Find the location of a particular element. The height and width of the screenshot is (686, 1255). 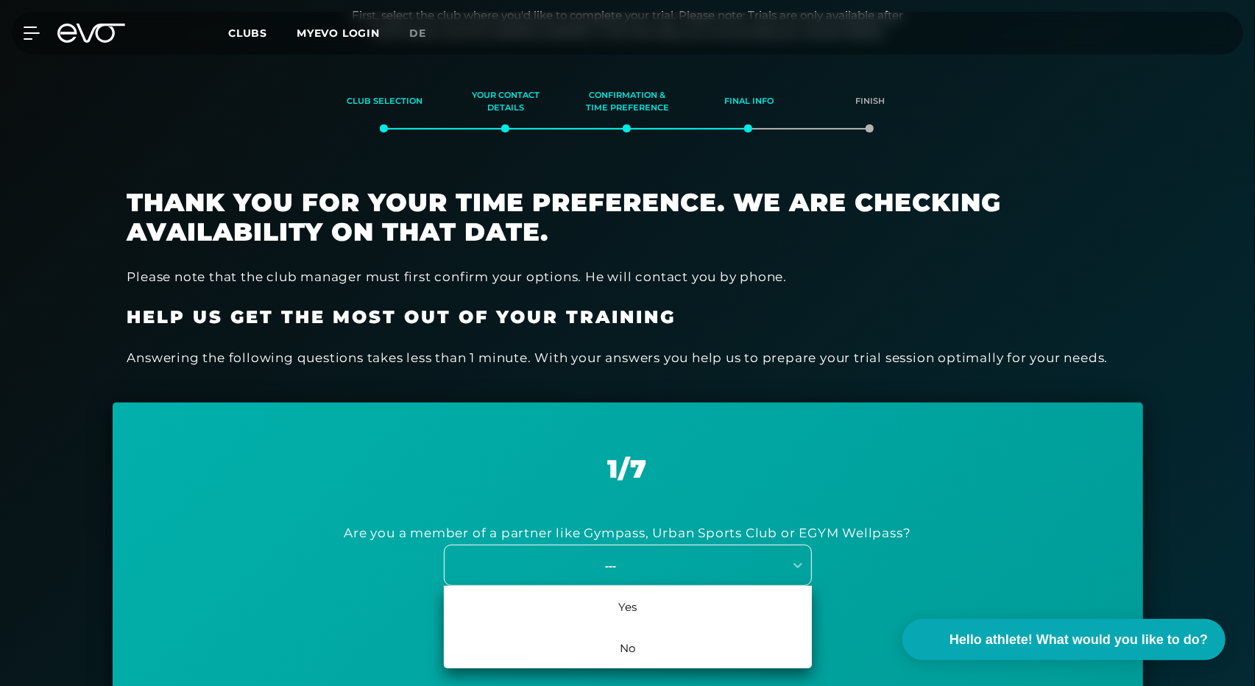

a: de is located at coordinates (426, 33).